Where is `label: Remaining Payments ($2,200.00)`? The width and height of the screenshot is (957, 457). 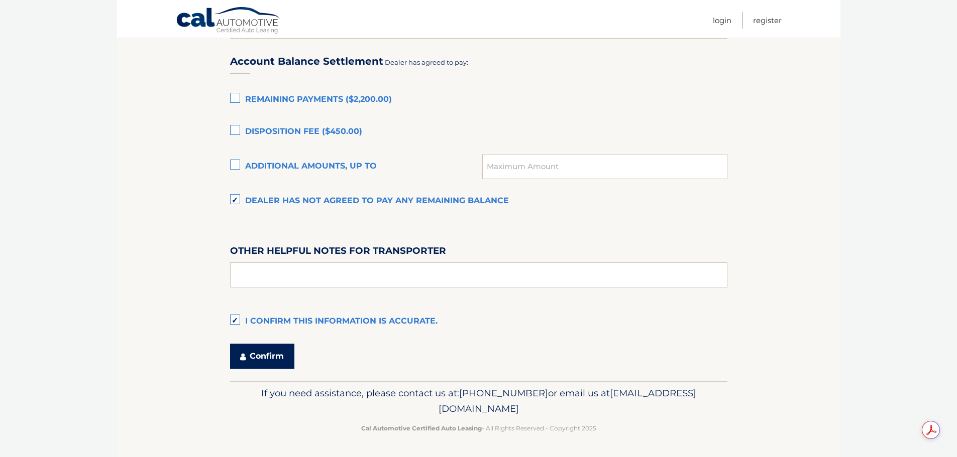 label: Remaining Payments ($2,200.00) is located at coordinates (479, 100).